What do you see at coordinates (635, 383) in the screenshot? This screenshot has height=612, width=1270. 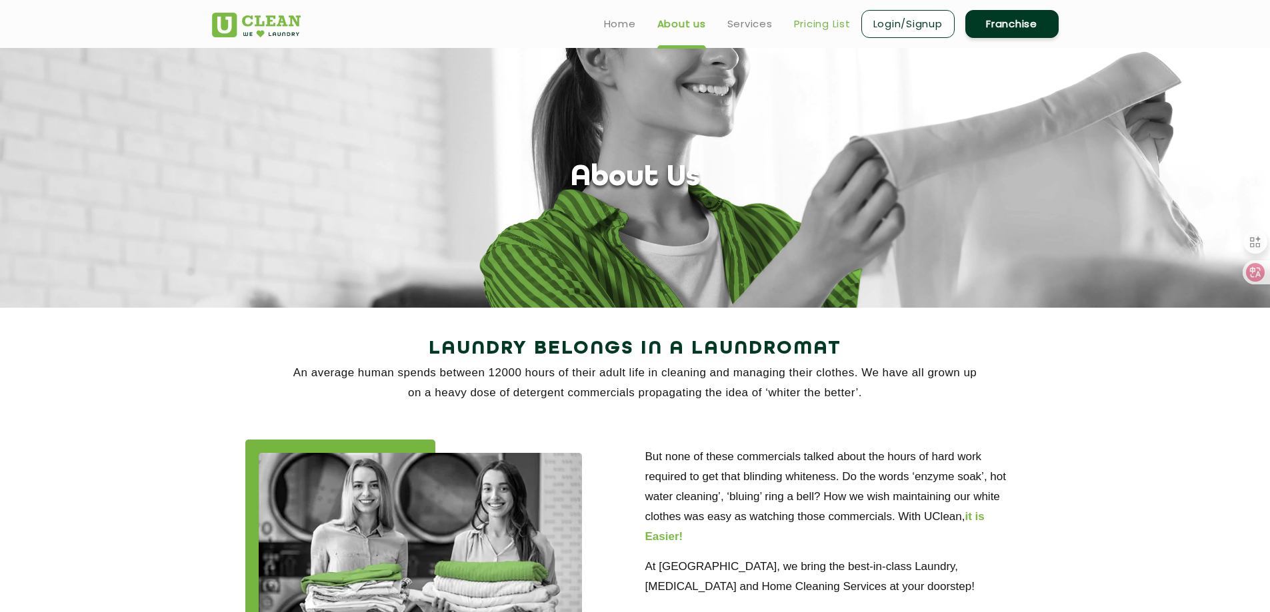 I see `p: An average human spends between 12000 hours of their adult life in cleaning and managing their cl...` at bounding box center [635, 383].